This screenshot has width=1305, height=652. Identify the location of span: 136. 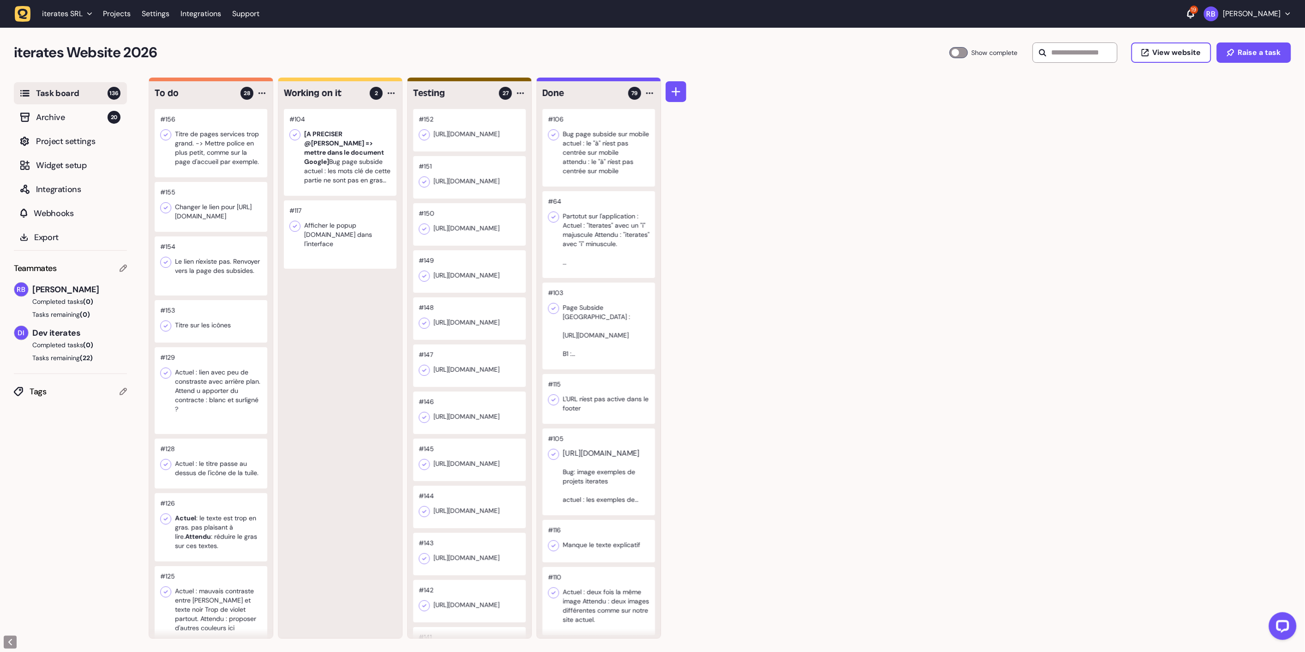
(114, 93).